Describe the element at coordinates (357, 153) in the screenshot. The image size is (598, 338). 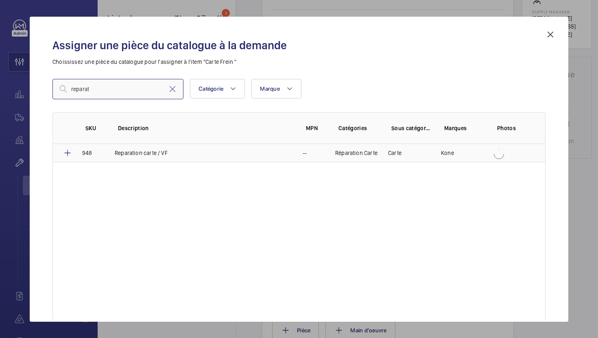
I see `p: Réparation Carte` at that location.